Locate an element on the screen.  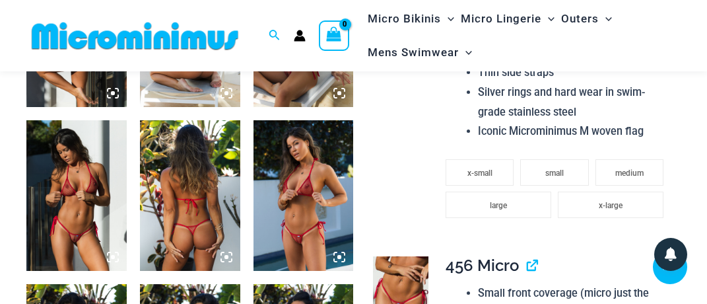
li: large is located at coordinates (498, 205).